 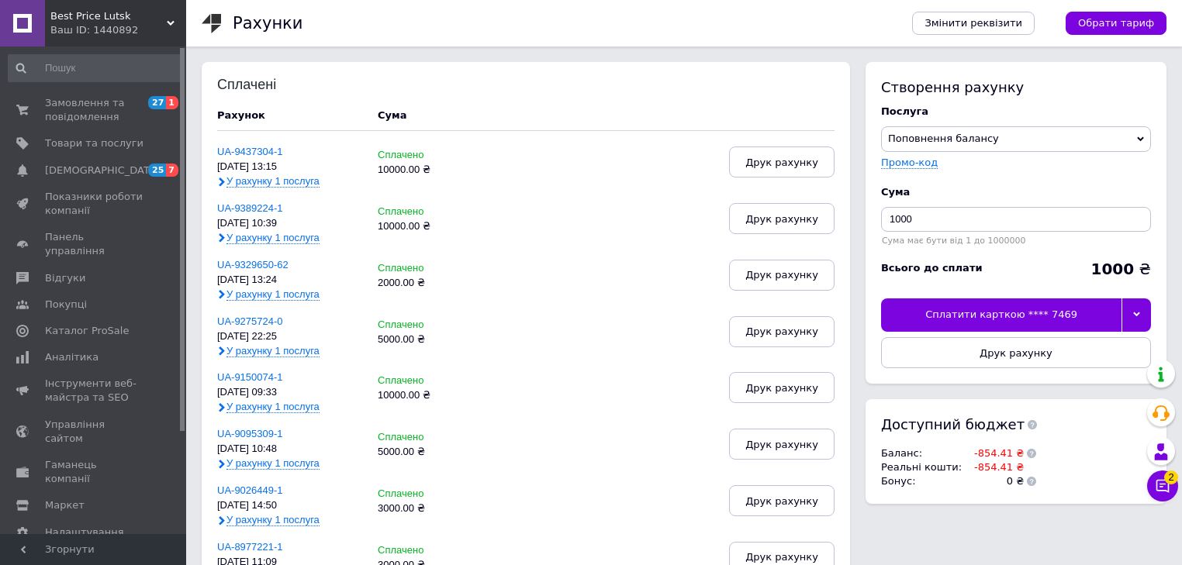 What do you see at coordinates (109, 16) in the screenshot?
I see `span: Best Price Lutsk` at bounding box center [109, 16].